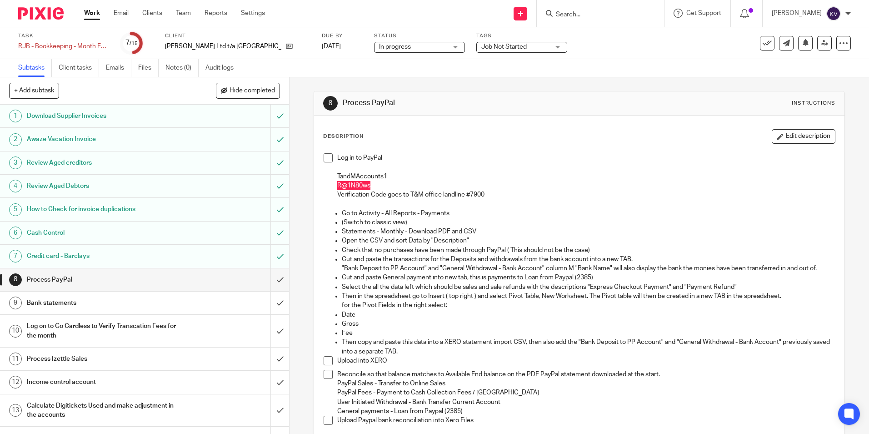 The width and height of the screenshot is (869, 434). What do you see at coordinates (105, 186) in the screenshot?
I see `h1: Review Aged Debtors` at bounding box center [105, 186].